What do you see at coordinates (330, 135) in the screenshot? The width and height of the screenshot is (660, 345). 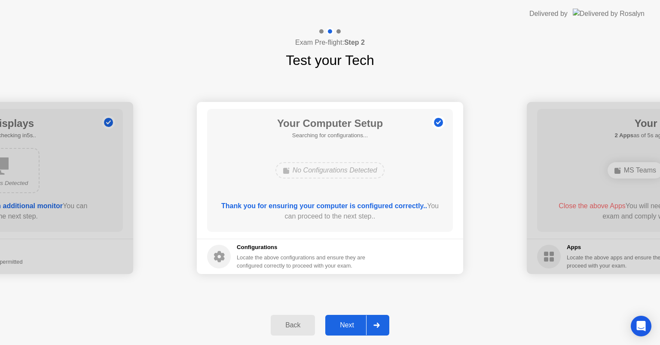 I see `h5: Searching for configurations...` at bounding box center [330, 135].